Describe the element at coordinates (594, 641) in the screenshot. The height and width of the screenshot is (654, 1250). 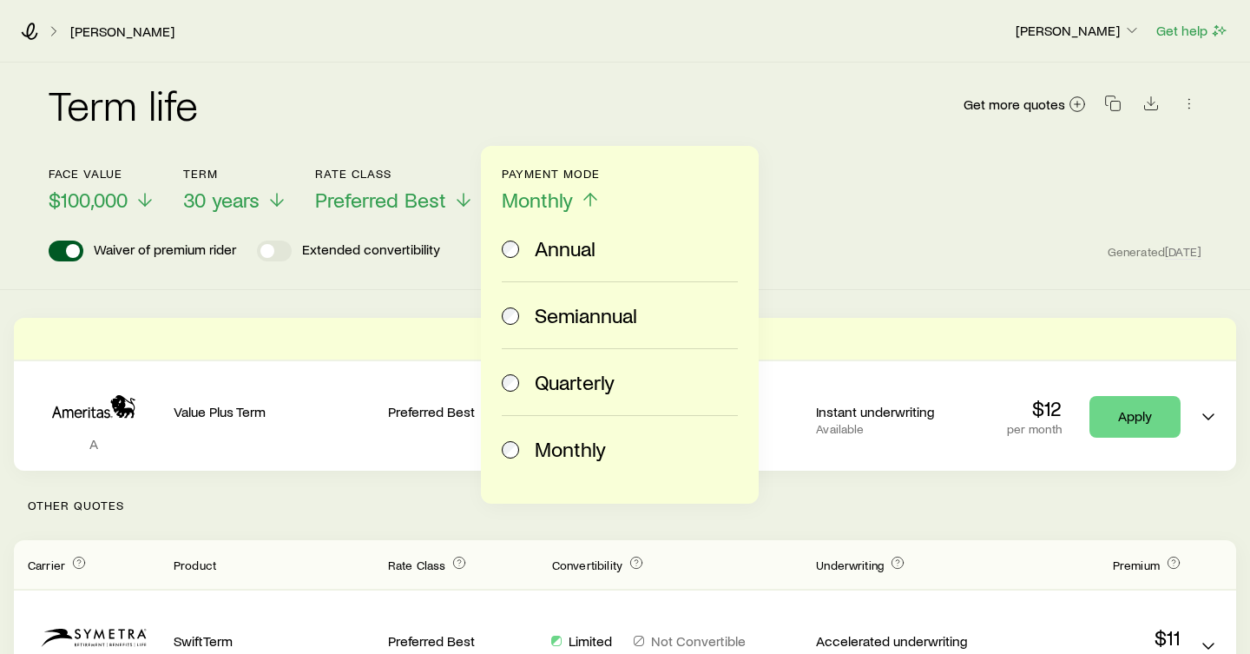
I see `p: Limited` at that location.